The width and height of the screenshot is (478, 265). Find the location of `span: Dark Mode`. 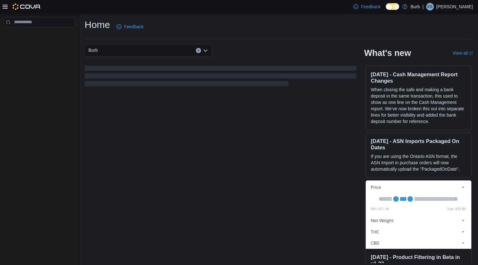

span: Dark Mode is located at coordinates (386, 10).